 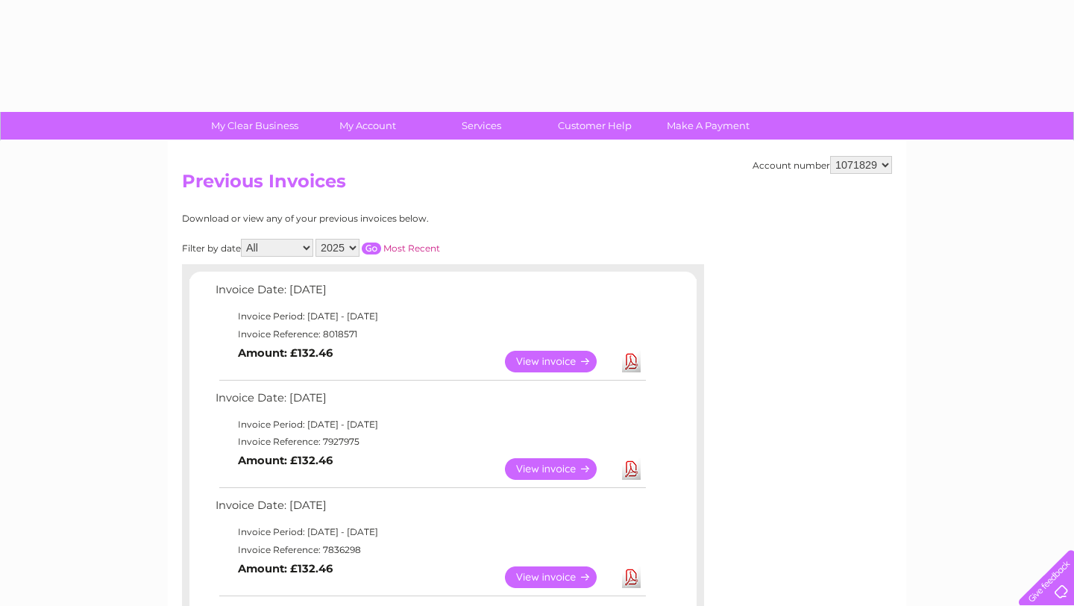 I want to click on a: Make A Payment, so click(x=708, y=125).